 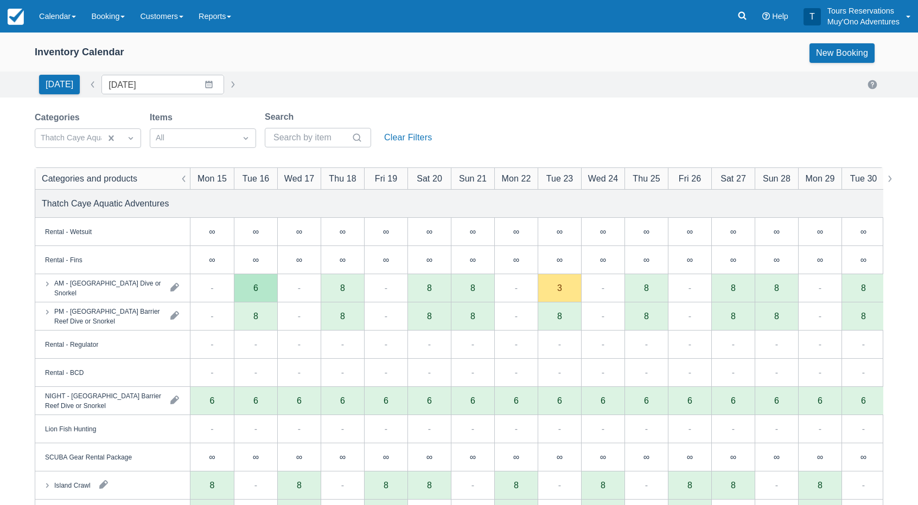 I want to click on div: Sat 27, so click(x=733, y=178).